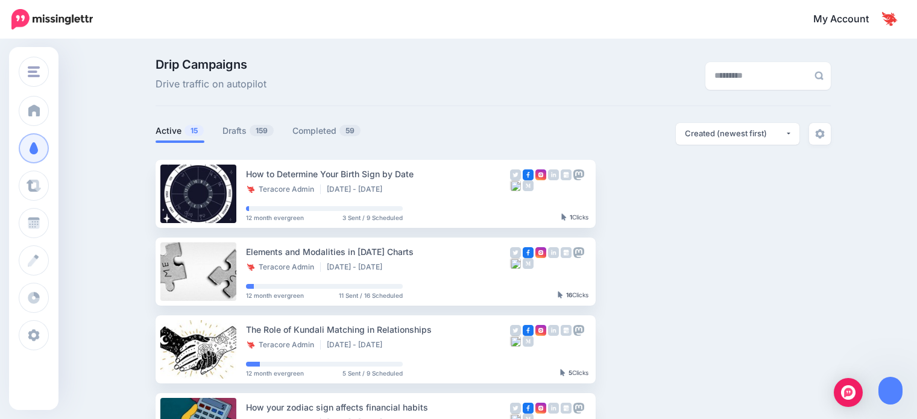 This screenshot has width=917, height=419. What do you see at coordinates (819, 75) in the screenshot?
I see `img: search-grey-6.png` at bounding box center [819, 75].